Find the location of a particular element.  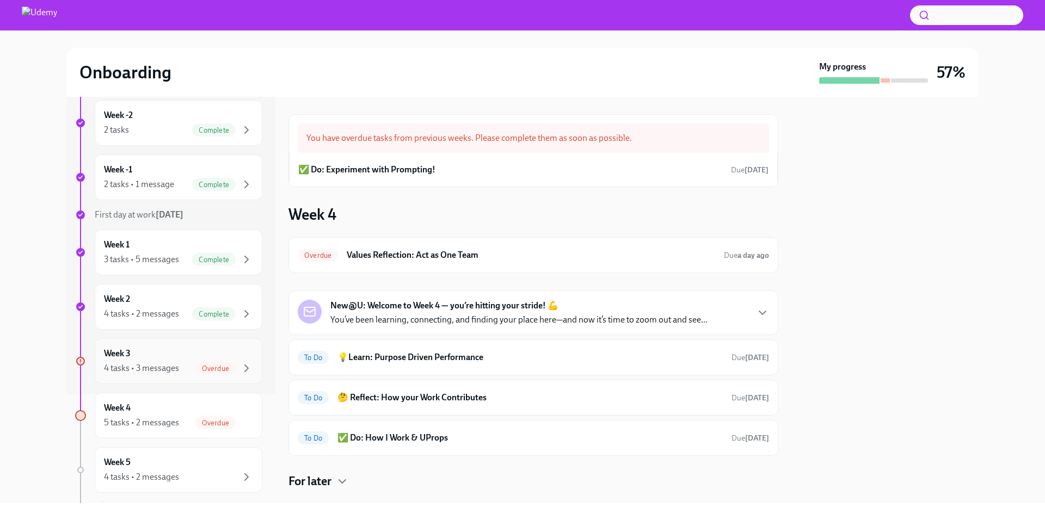

div: For later is located at coordinates (533, 482).